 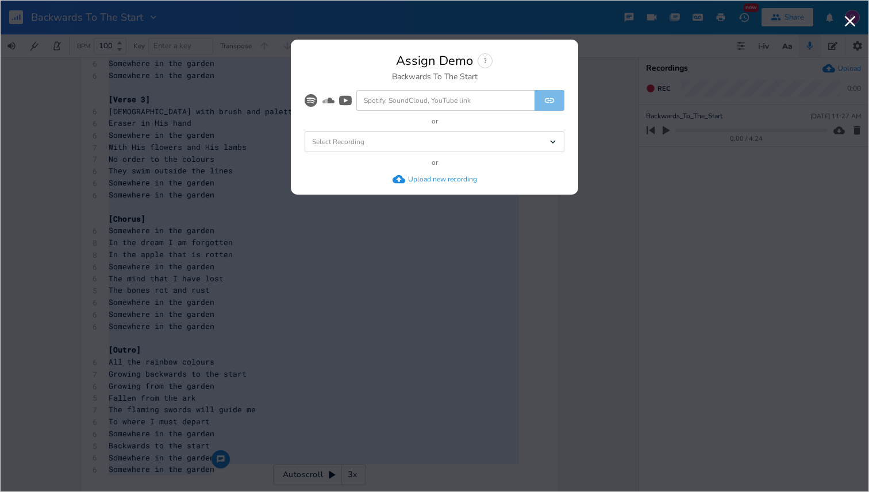 I want to click on button: Link Demo, so click(x=549, y=101).